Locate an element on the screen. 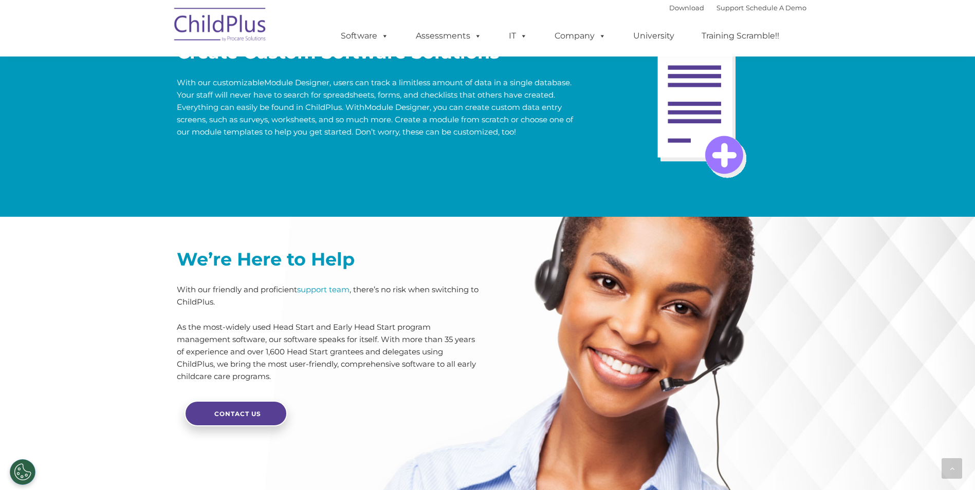 This screenshot has width=975, height=490. a: IT is located at coordinates (518, 36).